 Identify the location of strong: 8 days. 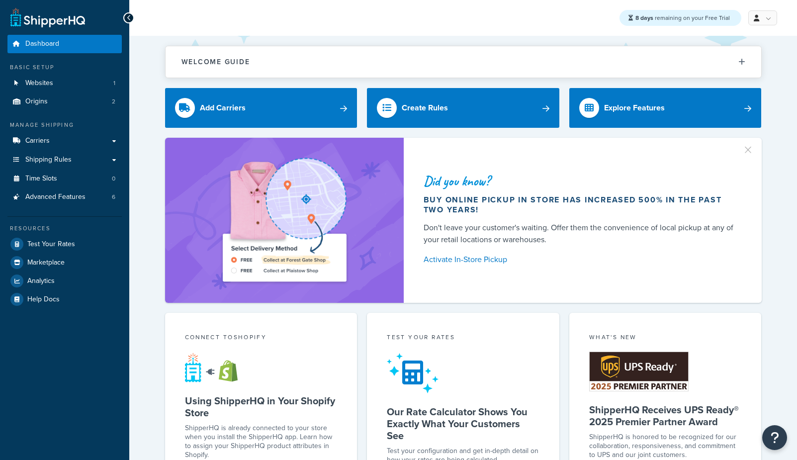
(645, 18).